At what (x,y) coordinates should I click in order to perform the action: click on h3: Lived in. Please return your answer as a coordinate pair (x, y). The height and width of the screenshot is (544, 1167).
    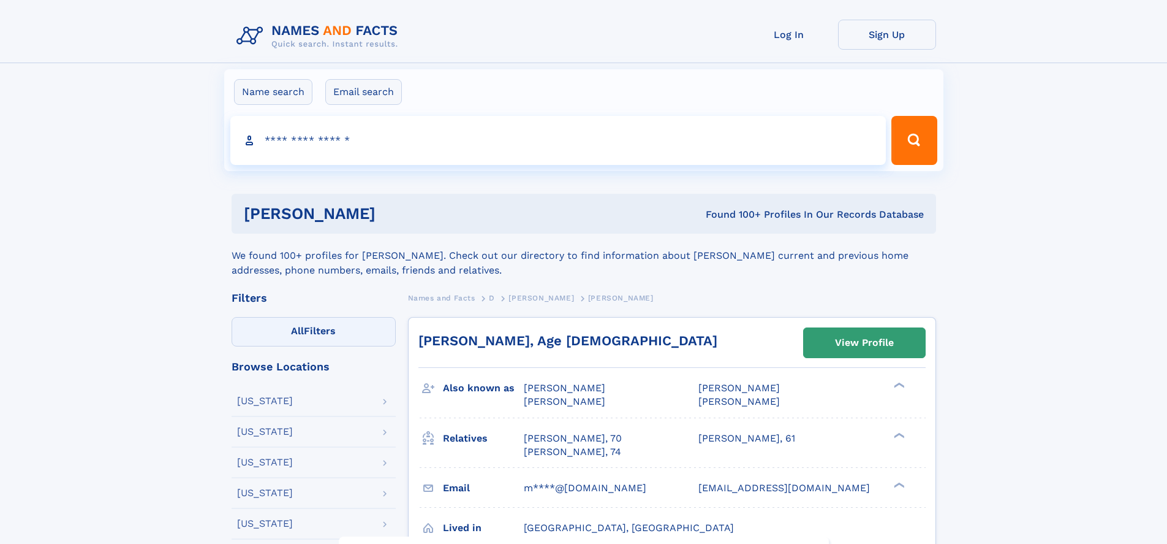
    Looking at the image, I should click on (484, 528).